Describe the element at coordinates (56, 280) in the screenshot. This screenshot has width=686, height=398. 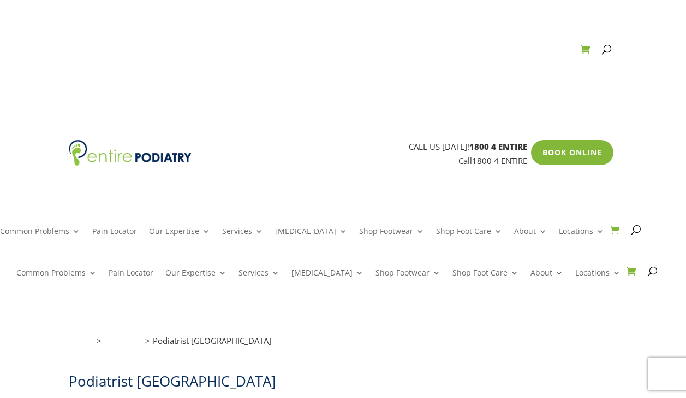
I see `a: Common Problems` at that location.